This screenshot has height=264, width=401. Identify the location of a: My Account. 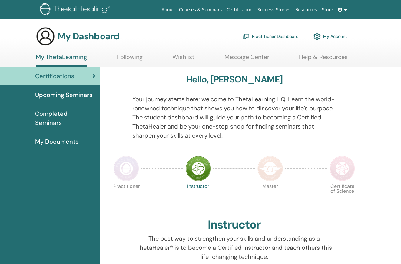
(330, 36).